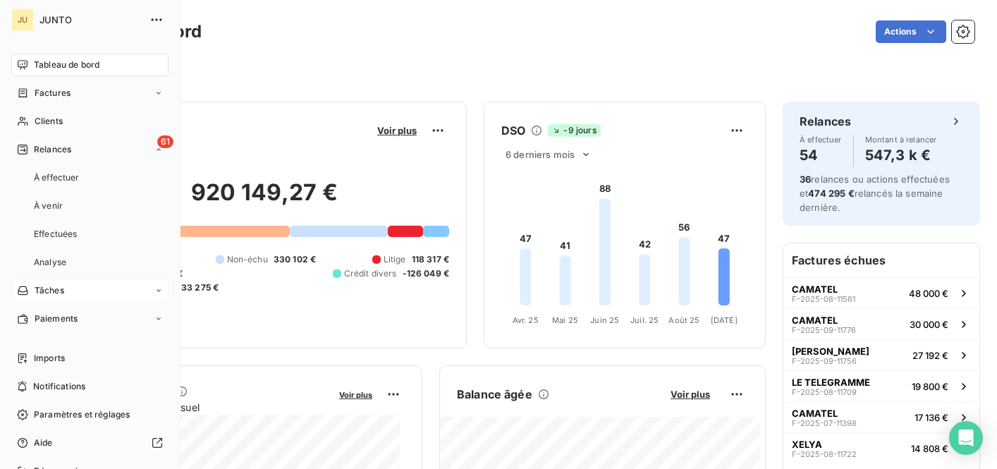 Image resolution: width=997 pixels, height=469 pixels. I want to click on span: 330 102 €, so click(295, 260).